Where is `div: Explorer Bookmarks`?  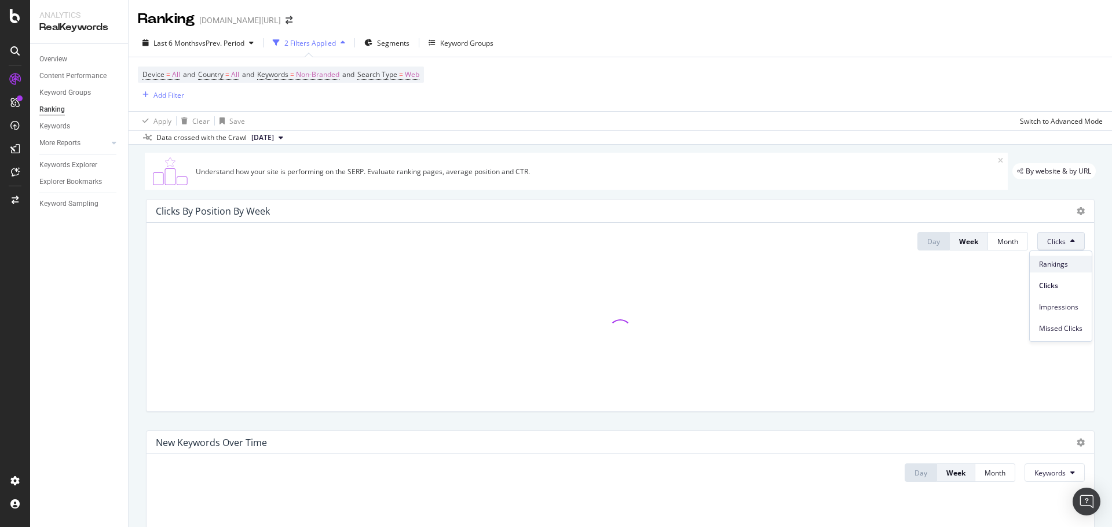
div: Explorer Bookmarks is located at coordinates (71, 182).